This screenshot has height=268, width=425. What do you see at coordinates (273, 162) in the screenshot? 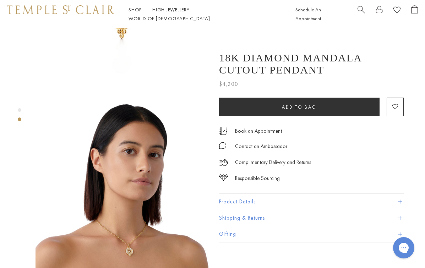
I see `p: Complimentary Delivery and Returns` at bounding box center [273, 162].